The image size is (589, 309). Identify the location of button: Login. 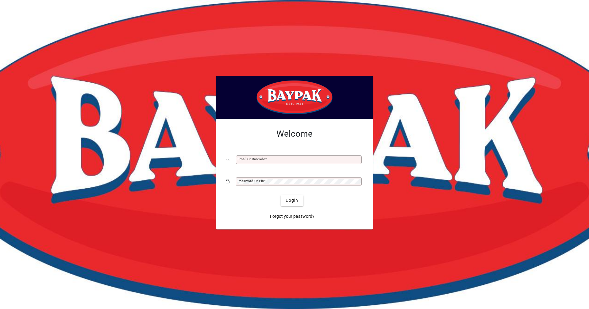
(292, 200).